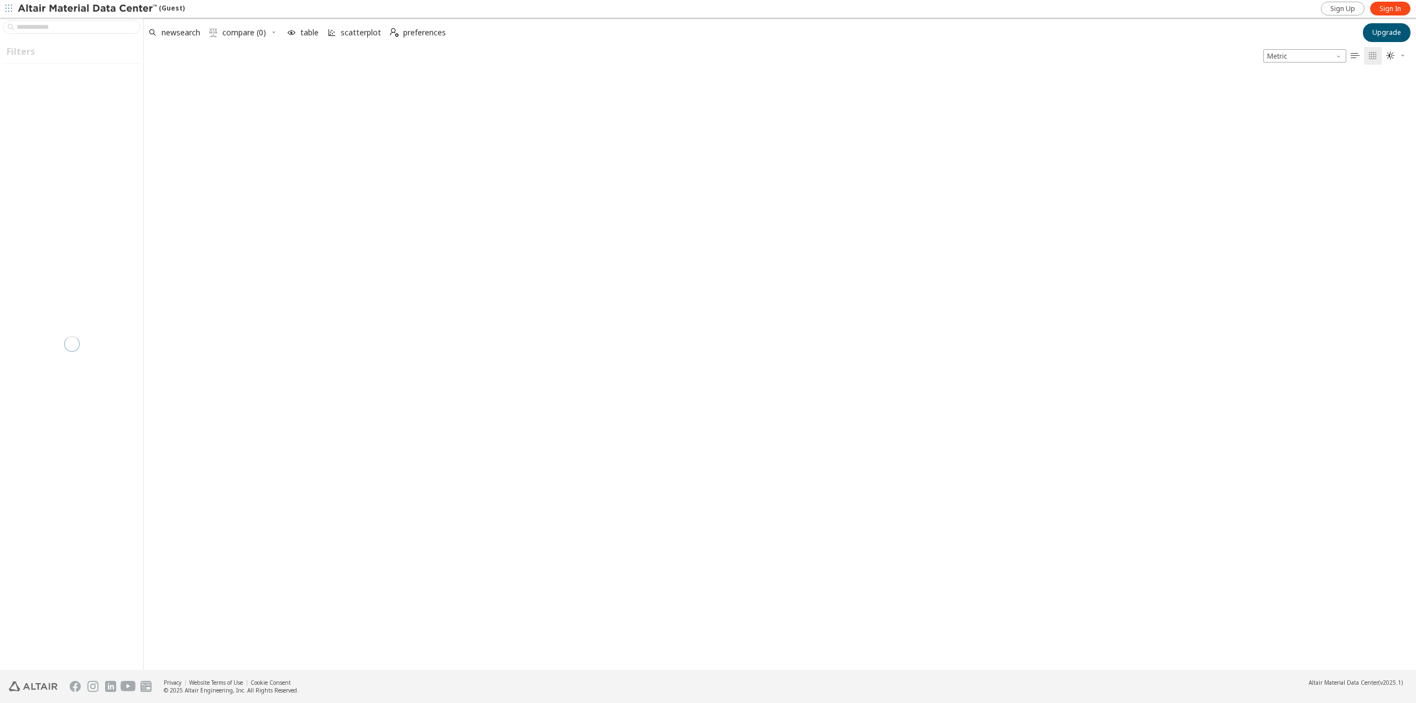  What do you see at coordinates (1305, 56) in the screenshot?
I see `span: Metric` at bounding box center [1305, 56].